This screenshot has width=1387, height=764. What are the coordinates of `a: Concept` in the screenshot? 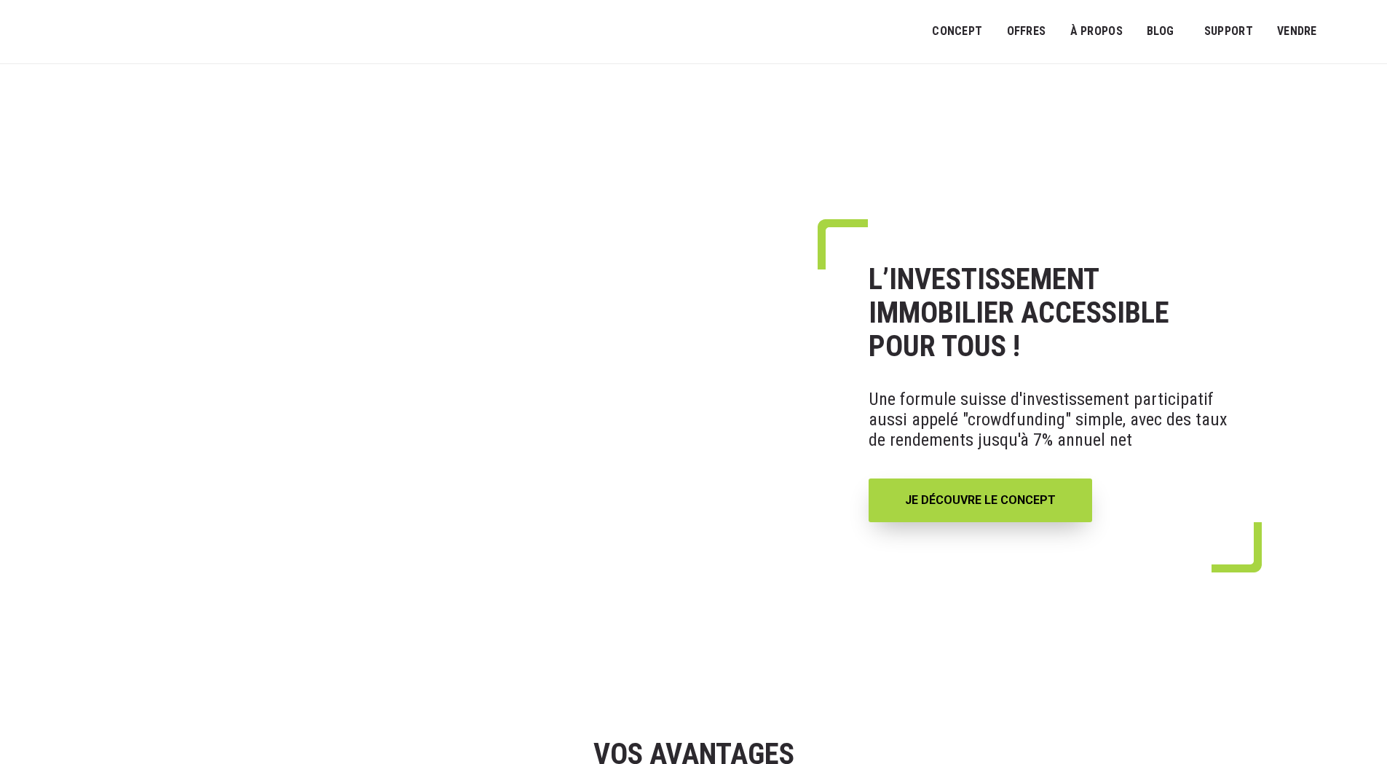 It's located at (957, 31).